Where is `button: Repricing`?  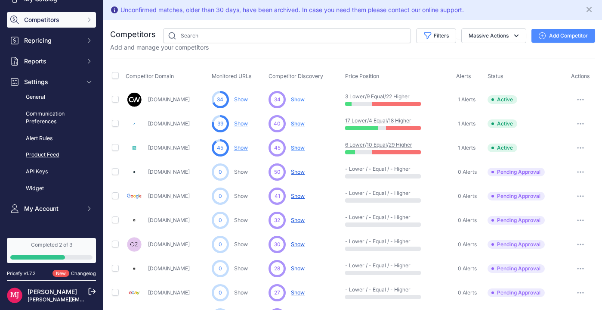 button: Repricing is located at coordinates (51, 40).